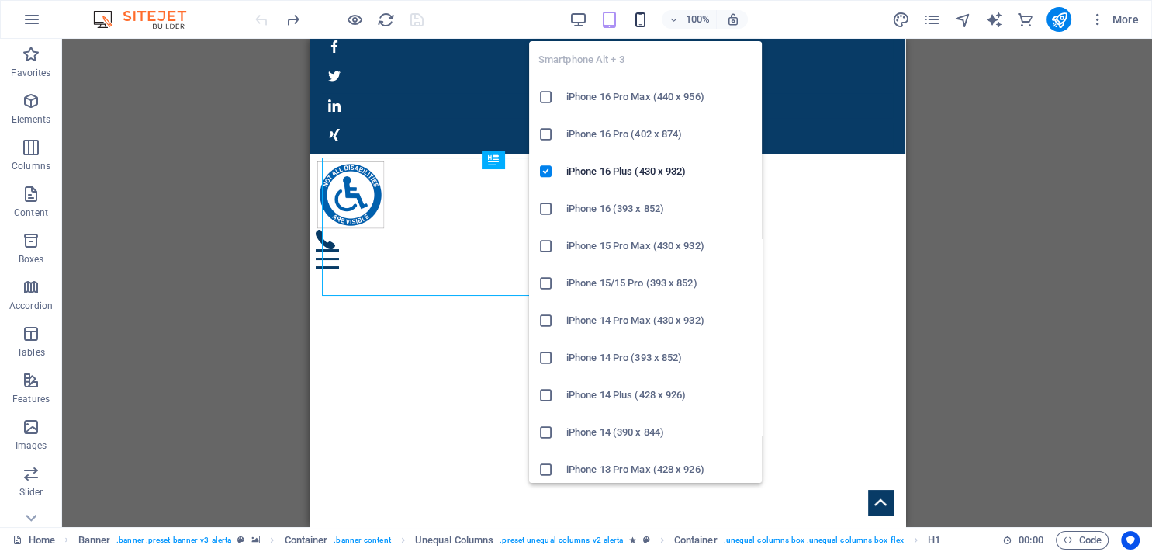 The height and width of the screenshot is (552, 1152). Describe the element at coordinates (561, 540) in the screenshot. I see `span: . preset-unequal-columns-v2-alerta` at that location.